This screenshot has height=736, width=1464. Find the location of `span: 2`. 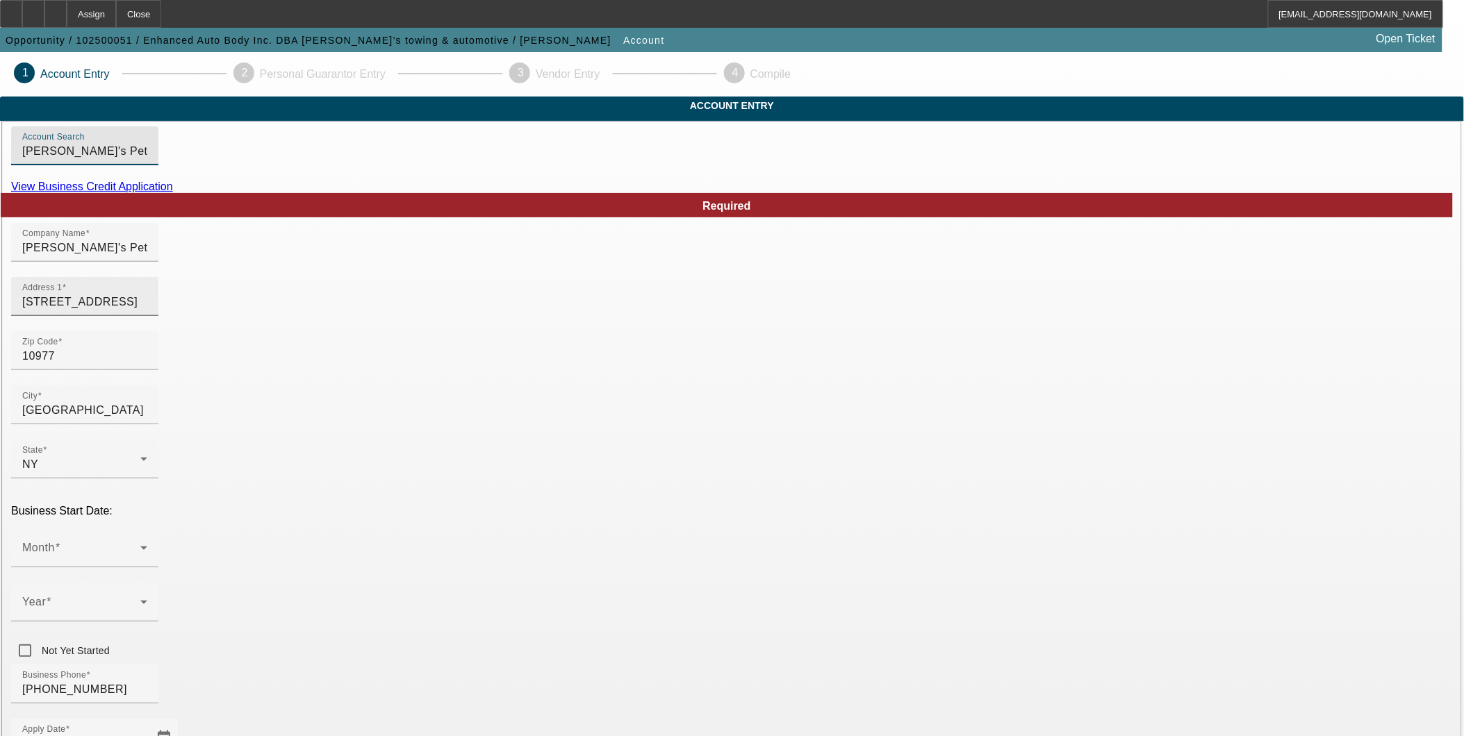

span: 2 is located at coordinates (245, 72).